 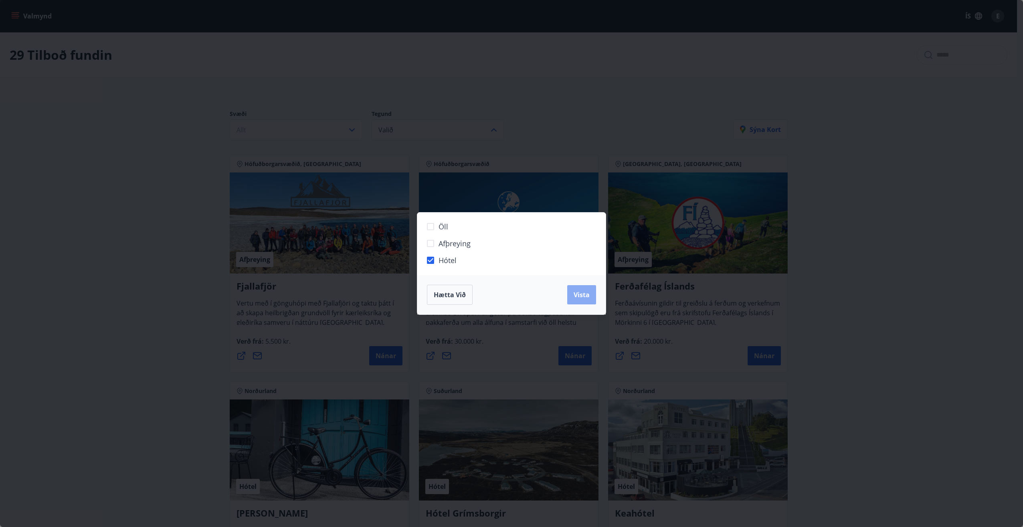 What do you see at coordinates (448, 260) in the screenshot?
I see `span: Hótel` at bounding box center [448, 260].